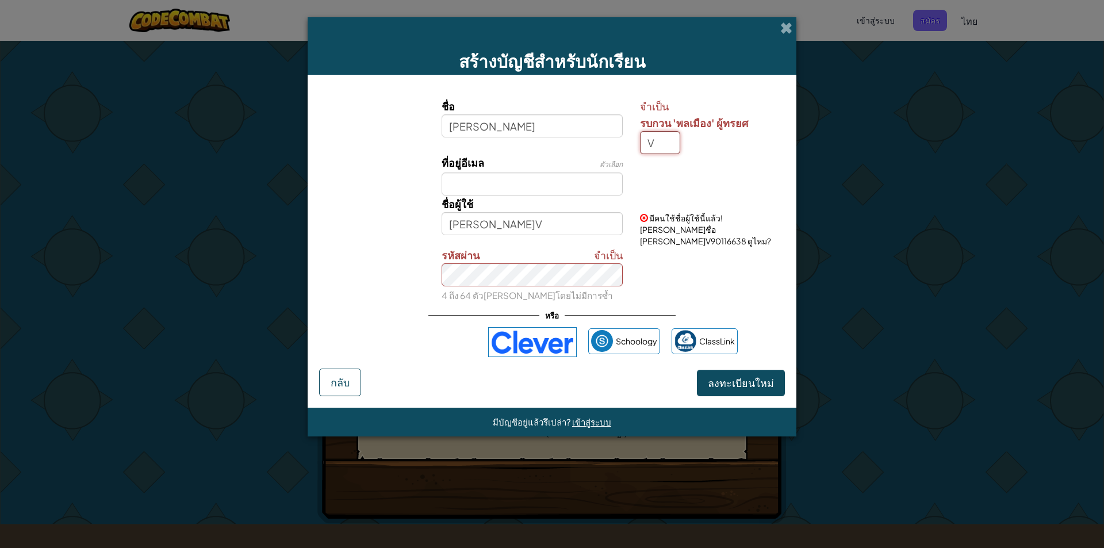  What do you see at coordinates (611, 164) in the screenshot?
I see `span: ตัวเลือก` at bounding box center [611, 164].